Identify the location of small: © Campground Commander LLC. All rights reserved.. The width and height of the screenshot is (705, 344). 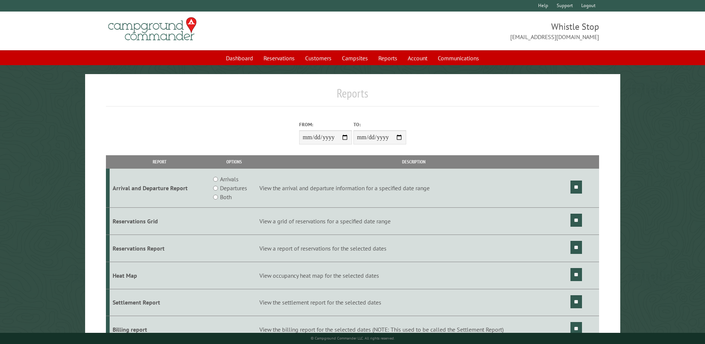
(353, 338).